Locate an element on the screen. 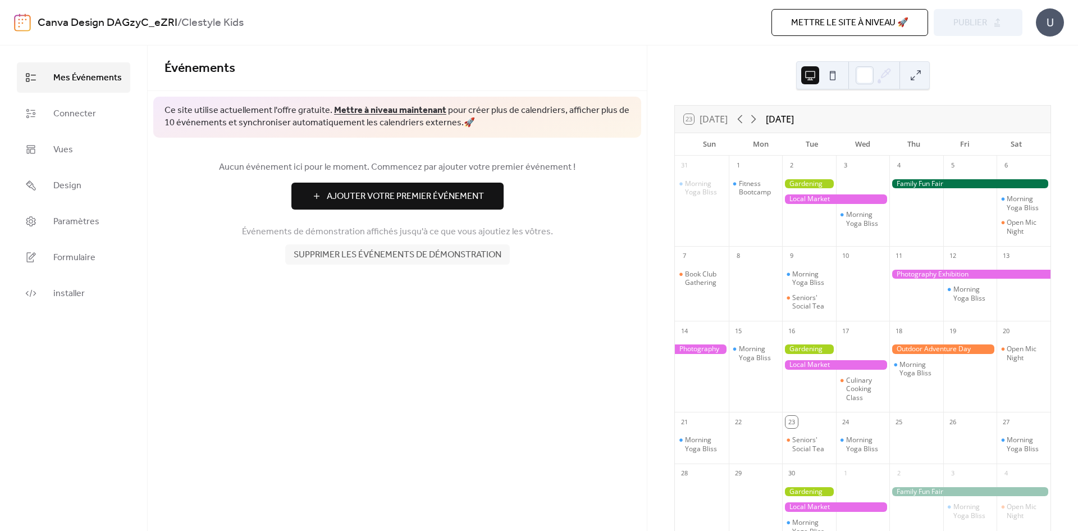 Image resolution: width=1078 pixels, height=531 pixels. a: Ajouter Votre Premier Événement is located at coordinates (397, 196).